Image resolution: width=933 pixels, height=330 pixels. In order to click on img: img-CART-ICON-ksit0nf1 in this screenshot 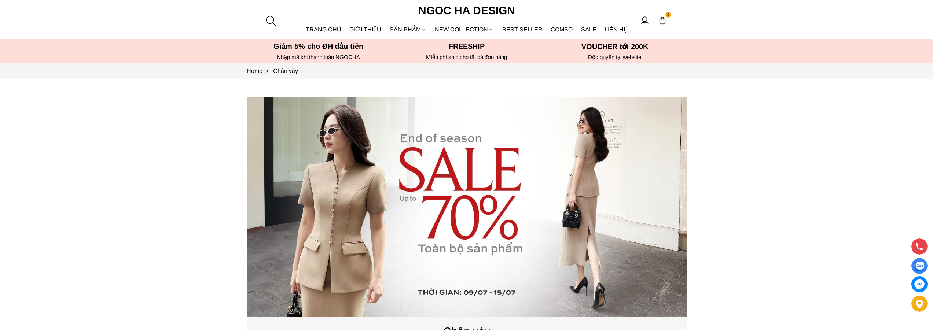, I will do `click(662, 21)`.